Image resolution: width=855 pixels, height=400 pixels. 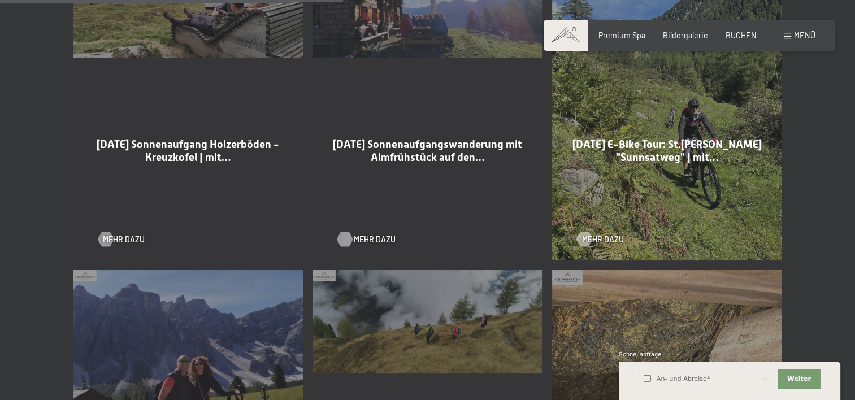 I want to click on span: Menü, so click(x=805, y=35).